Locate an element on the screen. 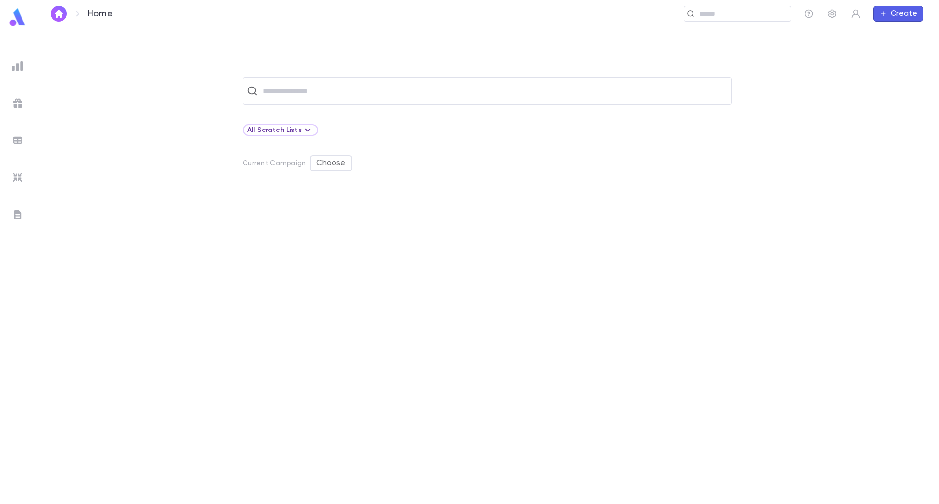  p: Home is located at coordinates (100, 14).